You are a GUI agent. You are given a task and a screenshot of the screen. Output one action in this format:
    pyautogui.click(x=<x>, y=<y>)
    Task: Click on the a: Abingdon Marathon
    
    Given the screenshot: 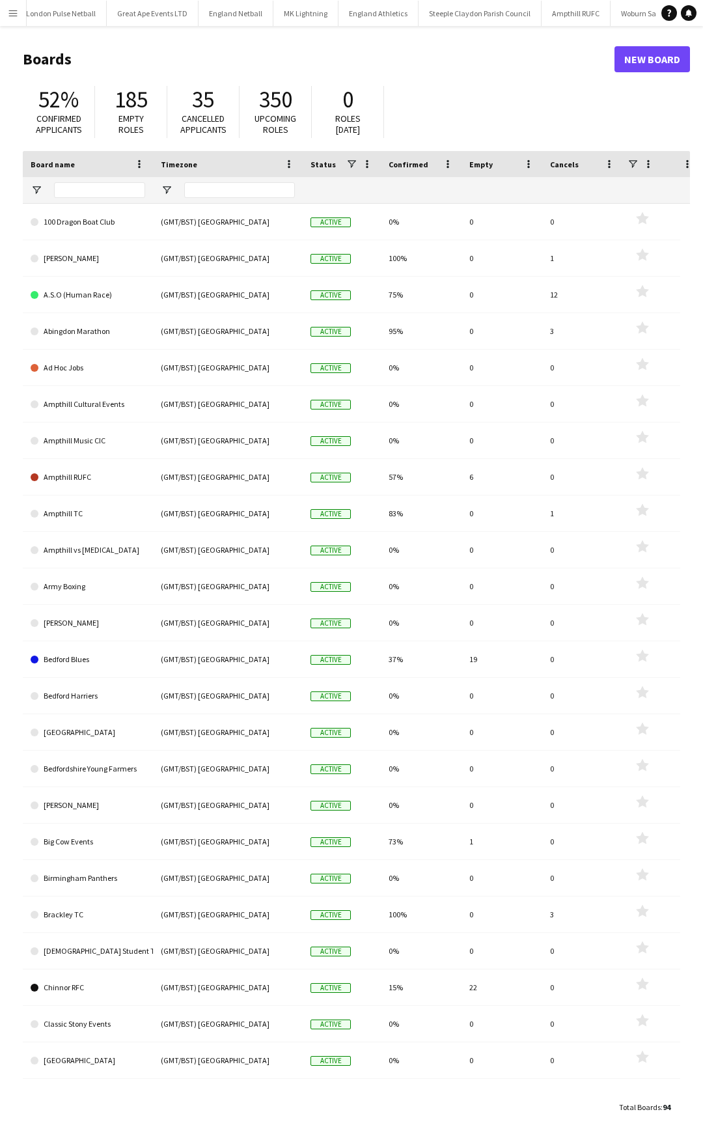 What is the action you would take?
    pyautogui.click(x=88, y=331)
    